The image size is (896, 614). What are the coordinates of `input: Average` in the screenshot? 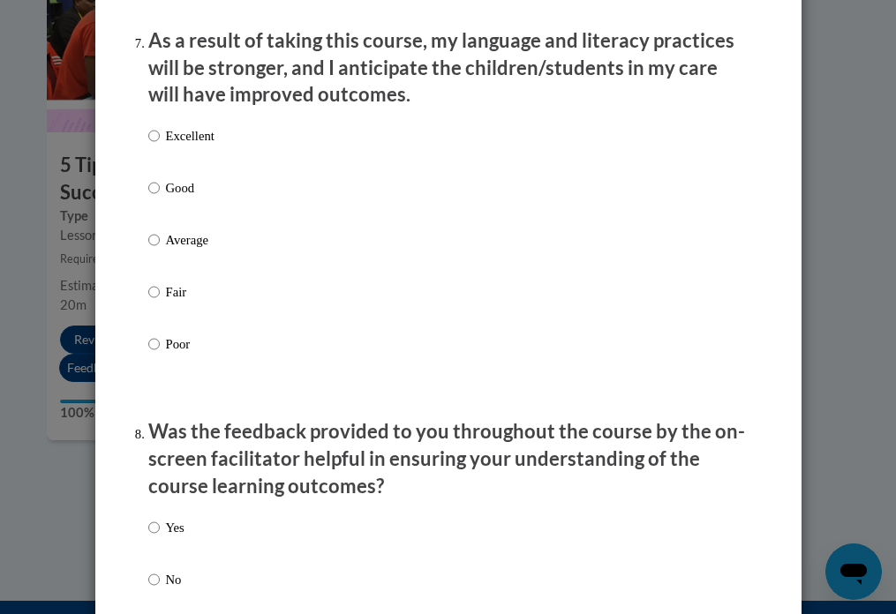 It's located at (154, 240).